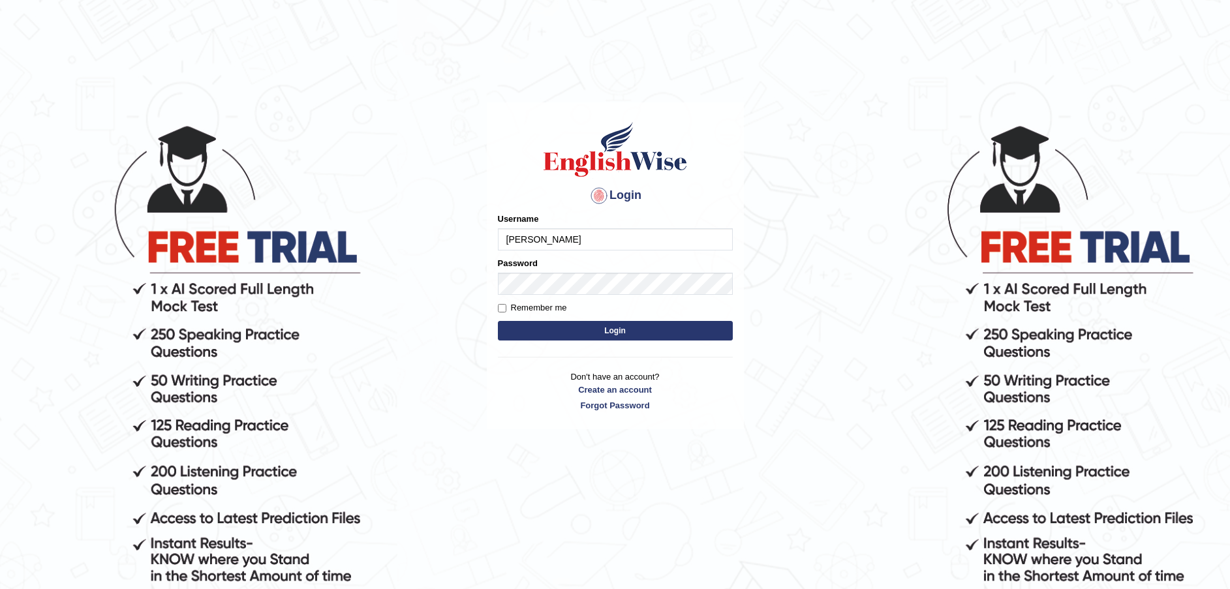 Image resolution: width=1230 pixels, height=589 pixels. I want to click on a: Forgot Password, so click(616, 405).